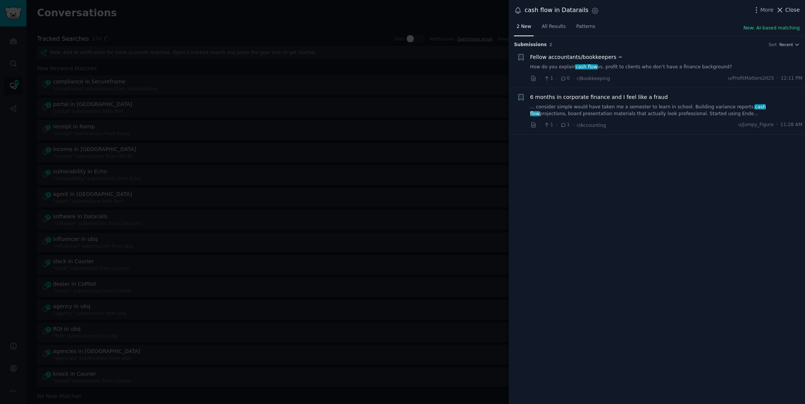 The width and height of the screenshot is (805, 404). What do you see at coordinates (751, 79) in the screenshot?
I see `span: u/ProfitMatters2025` at bounding box center [751, 79].